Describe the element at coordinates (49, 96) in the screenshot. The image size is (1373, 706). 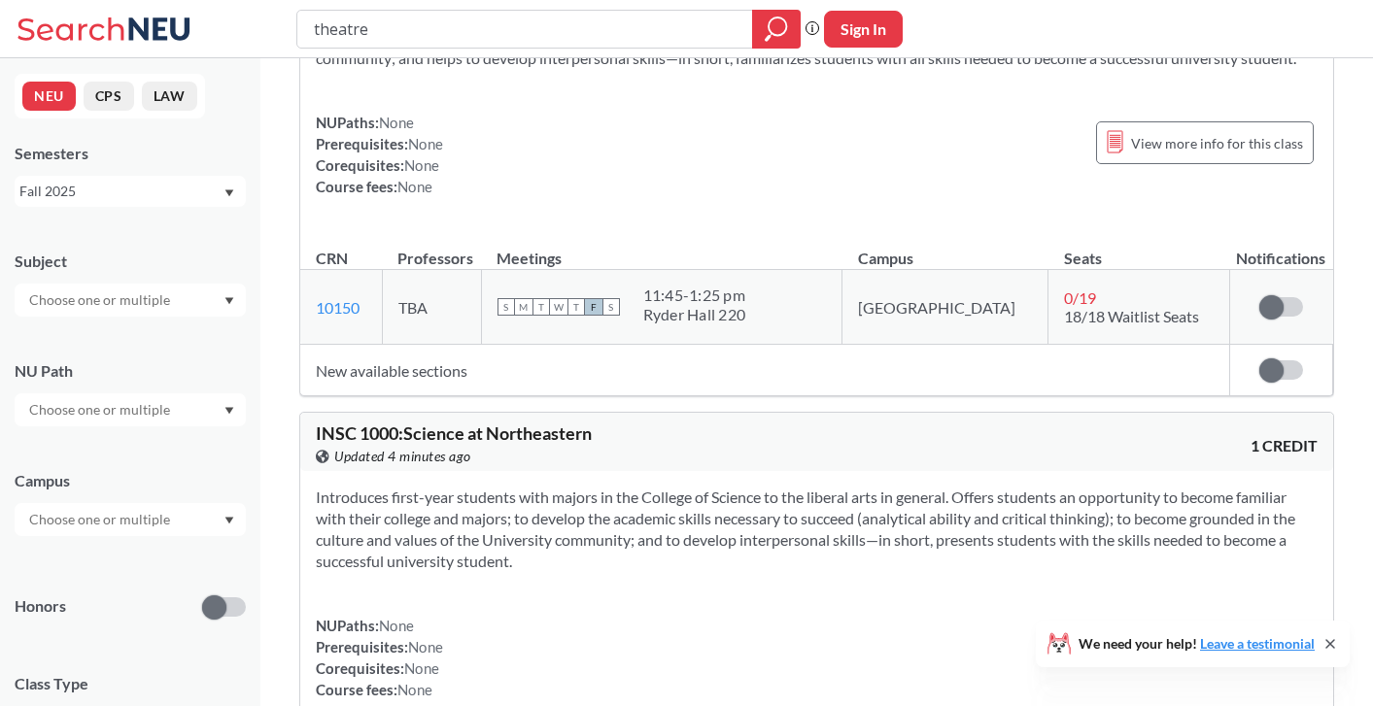
I see `button: NEU` at that location.